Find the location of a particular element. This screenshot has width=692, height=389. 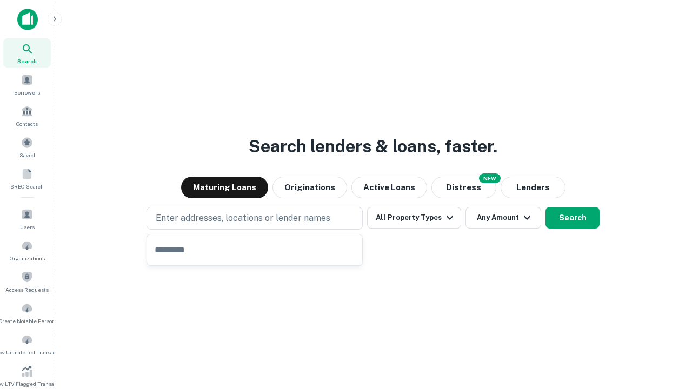

div: Saved is located at coordinates (27, 147).